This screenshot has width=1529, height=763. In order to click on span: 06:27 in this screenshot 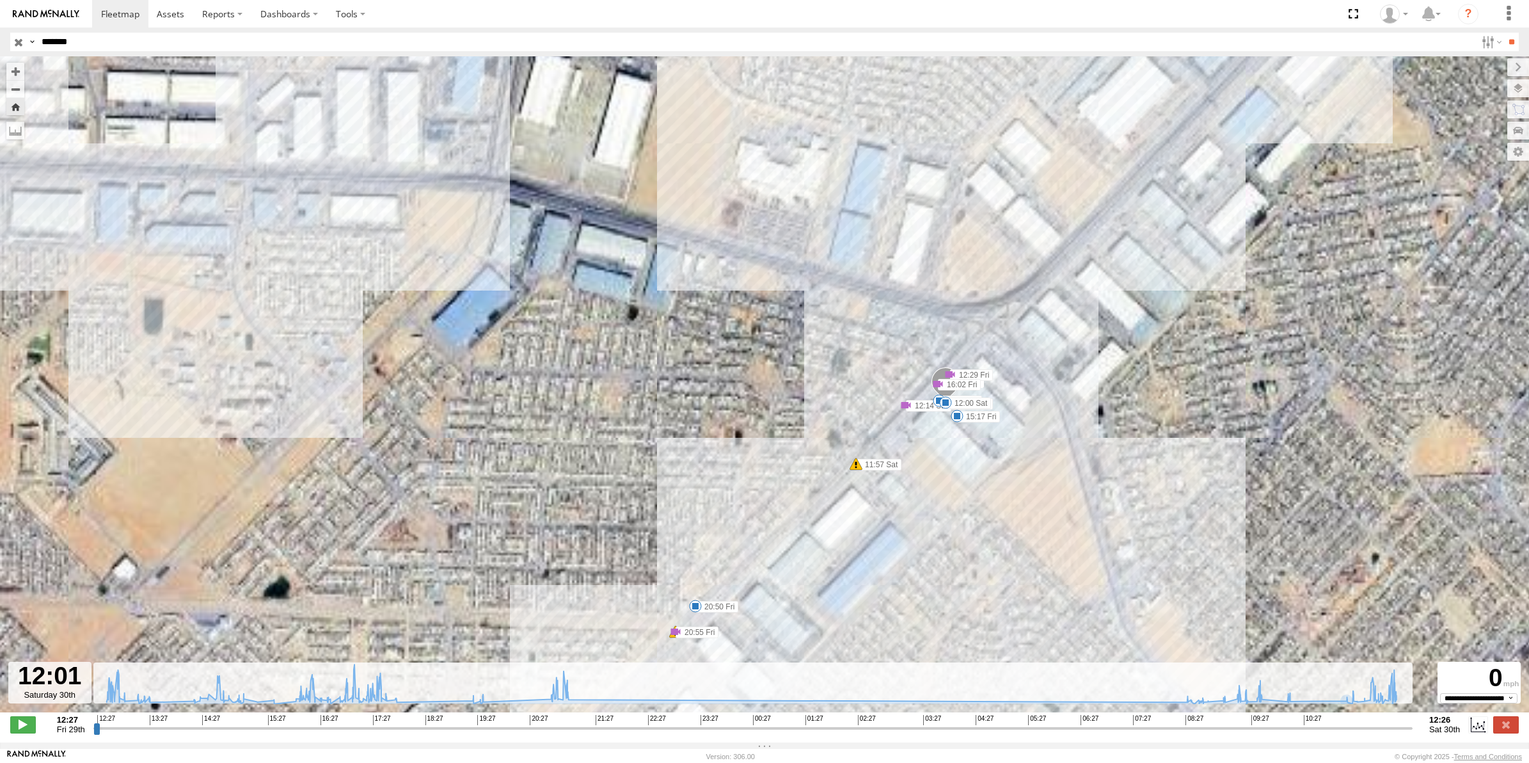, I will do `click(1090, 720)`.